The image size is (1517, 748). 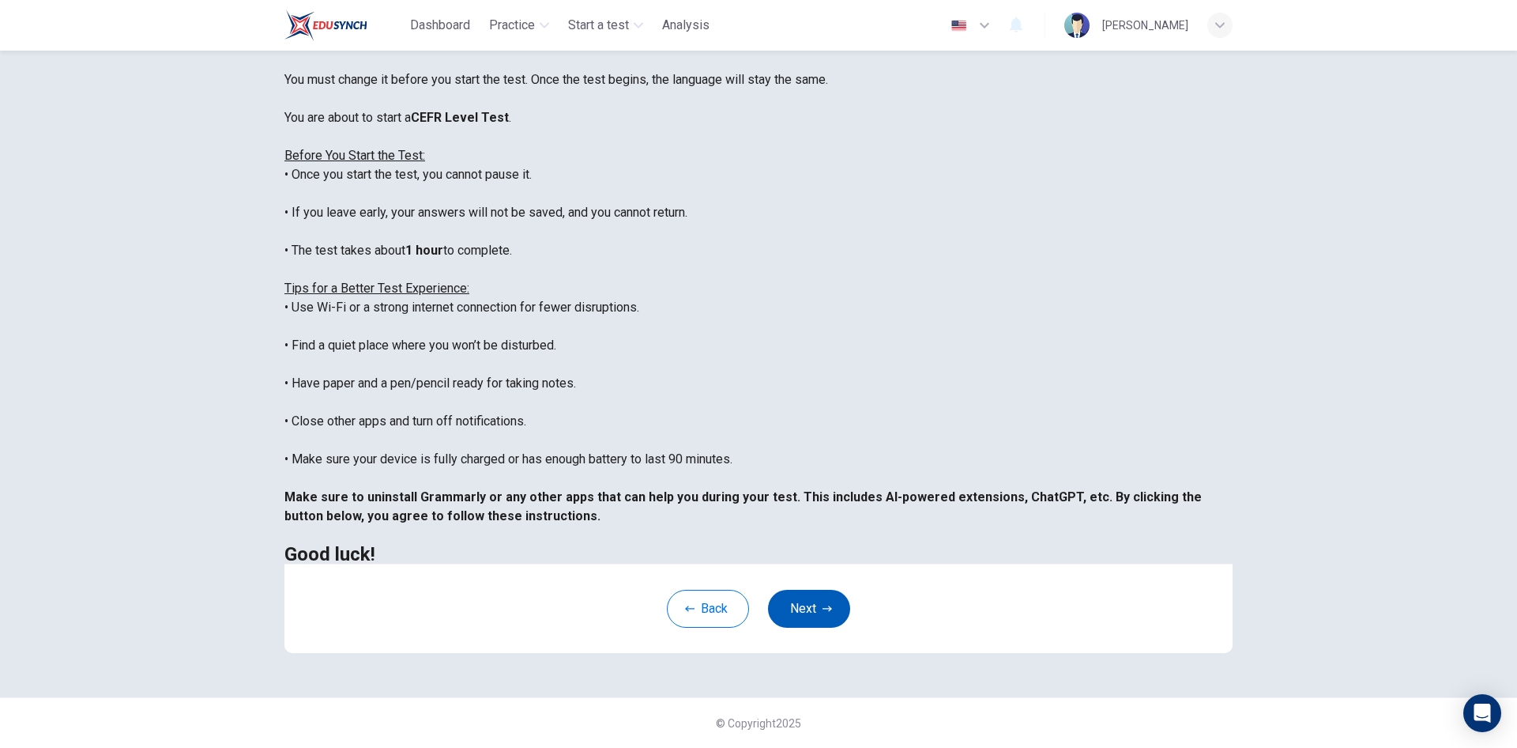 What do you see at coordinates (344, 25) in the screenshot?
I see `a: Train Test logo` at bounding box center [344, 25].